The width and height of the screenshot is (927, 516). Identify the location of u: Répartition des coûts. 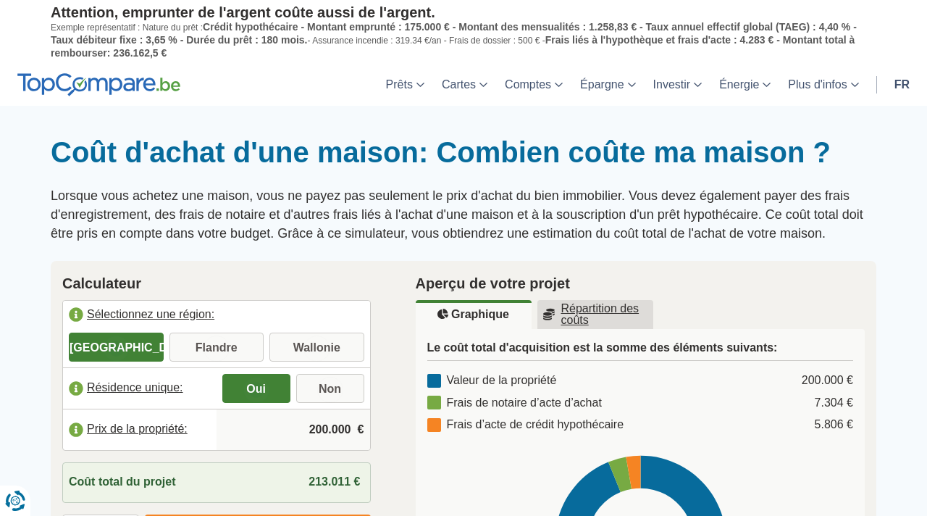
(595, 314).